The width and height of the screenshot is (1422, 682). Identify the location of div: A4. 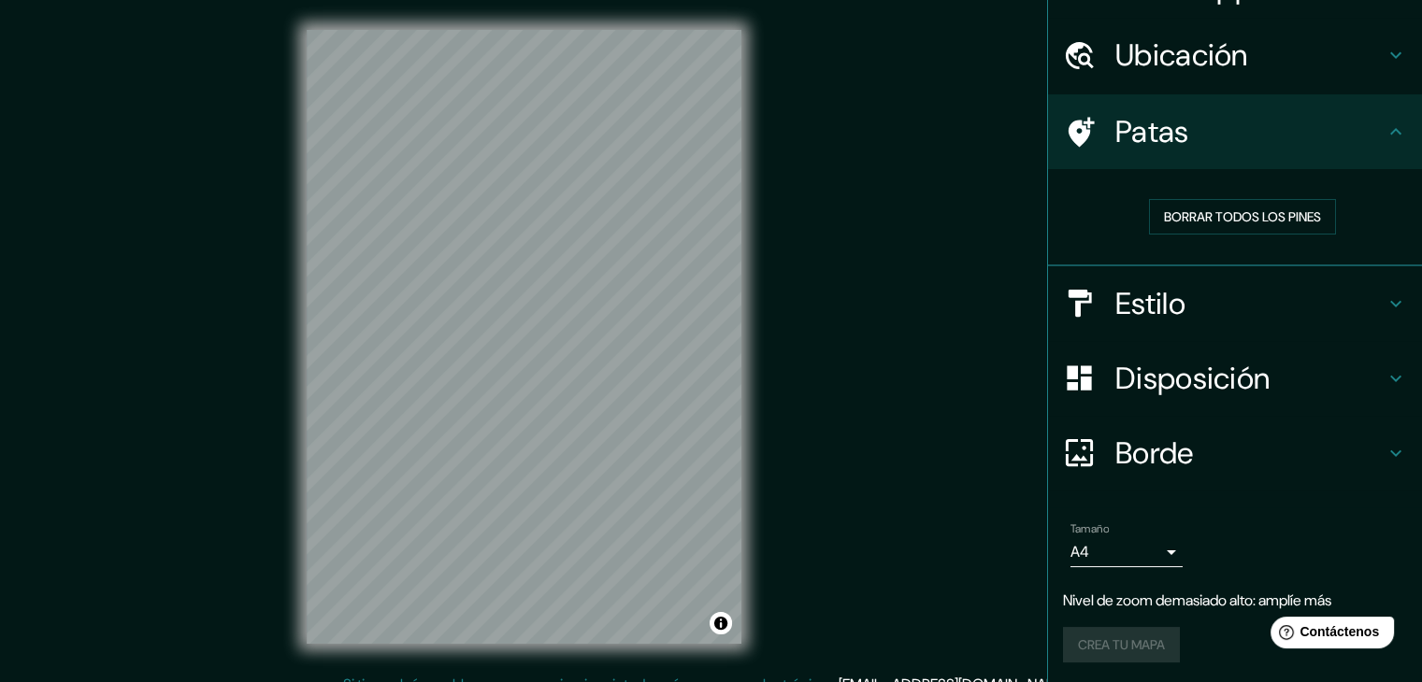
(1126, 552).